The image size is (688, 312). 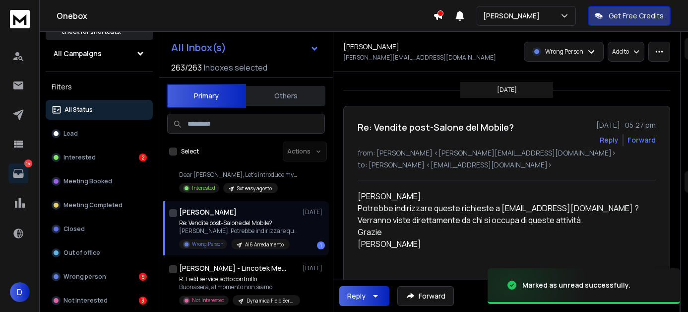 What do you see at coordinates (99, 300) in the screenshot?
I see `button: Not Interested3` at bounding box center [99, 300].